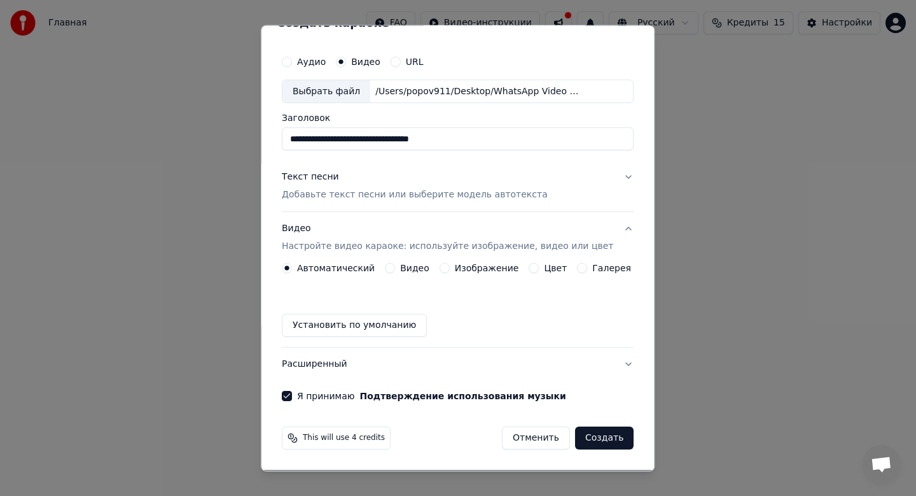 Image resolution: width=916 pixels, height=496 pixels. Describe the element at coordinates (457, 118) in the screenshot. I see `label: Заголовок` at that location.